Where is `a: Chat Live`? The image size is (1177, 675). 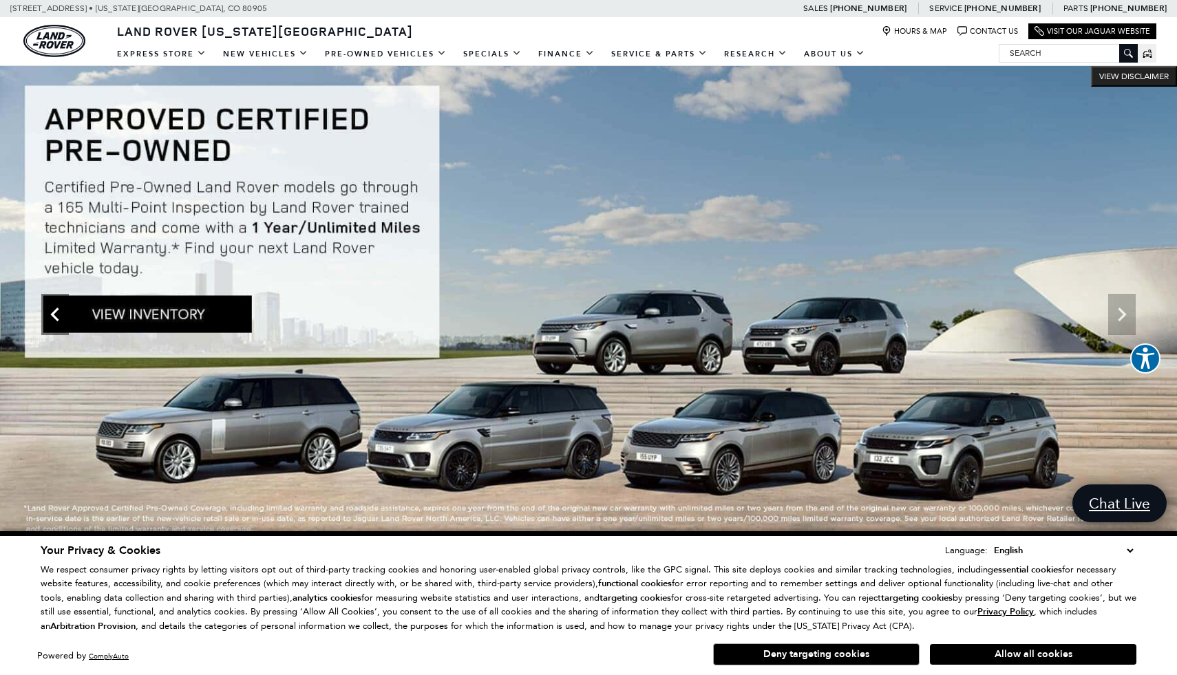 a: Chat Live is located at coordinates (1119, 503).